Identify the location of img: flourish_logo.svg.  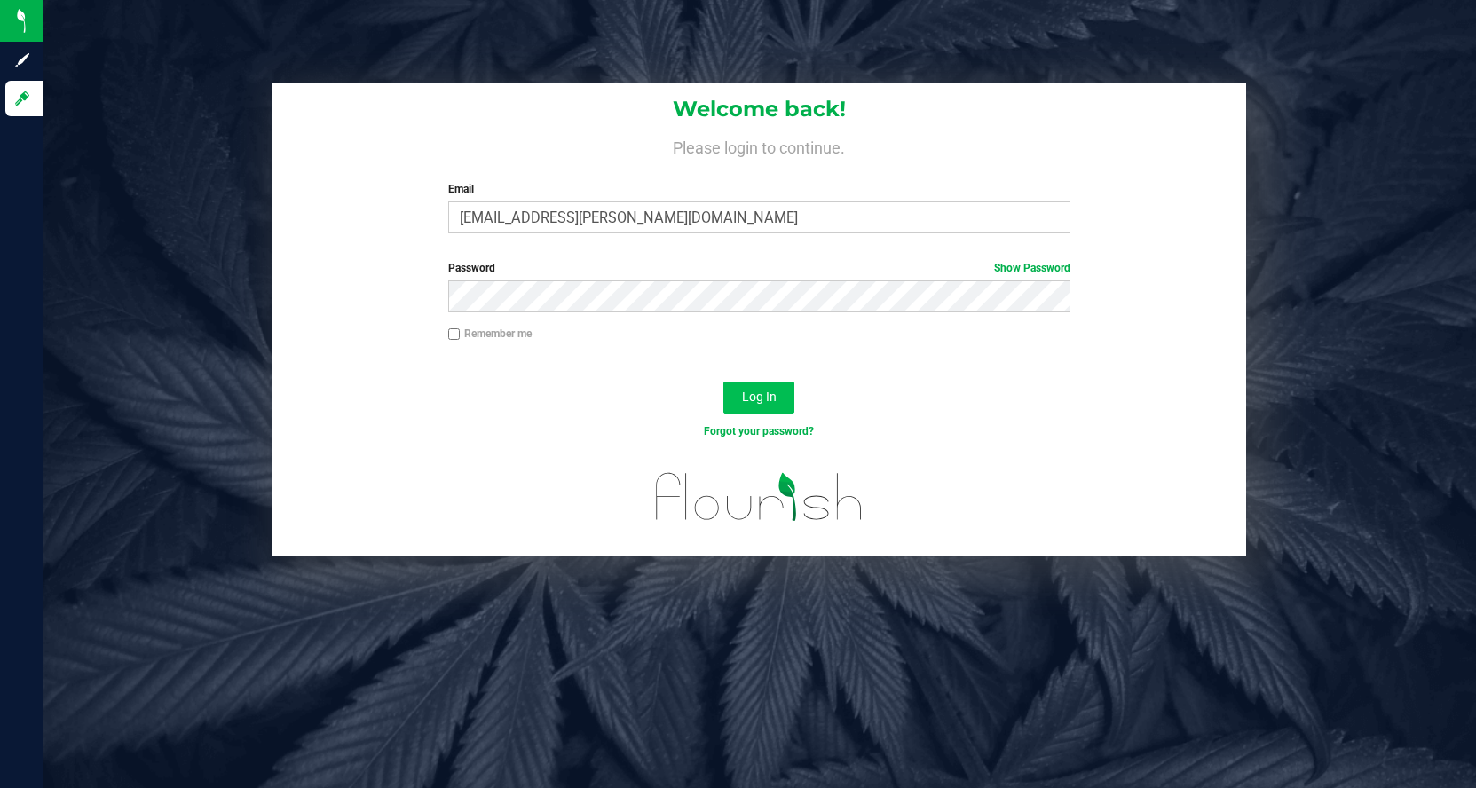
(759, 497).